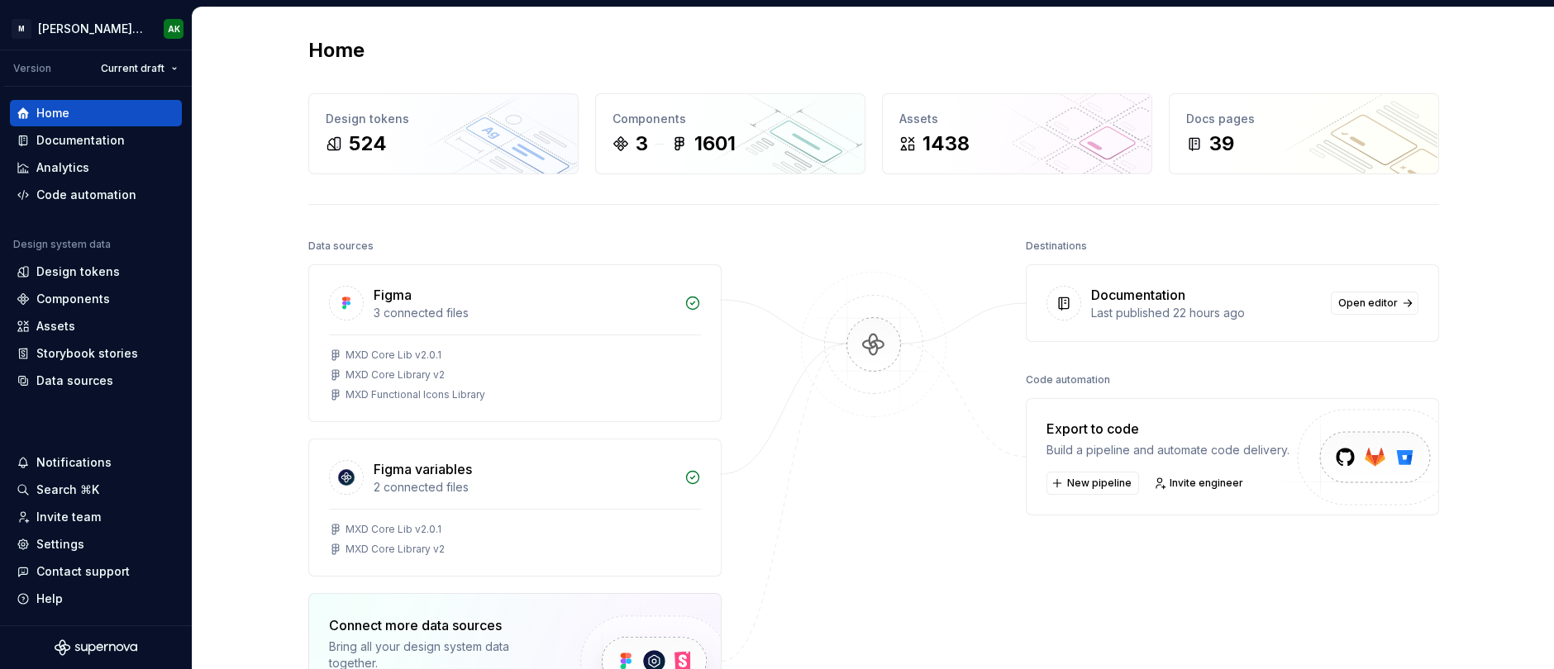 Image resolution: width=1554 pixels, height=669 pixels. I want to click on button: Current draft, so click(139, 69).